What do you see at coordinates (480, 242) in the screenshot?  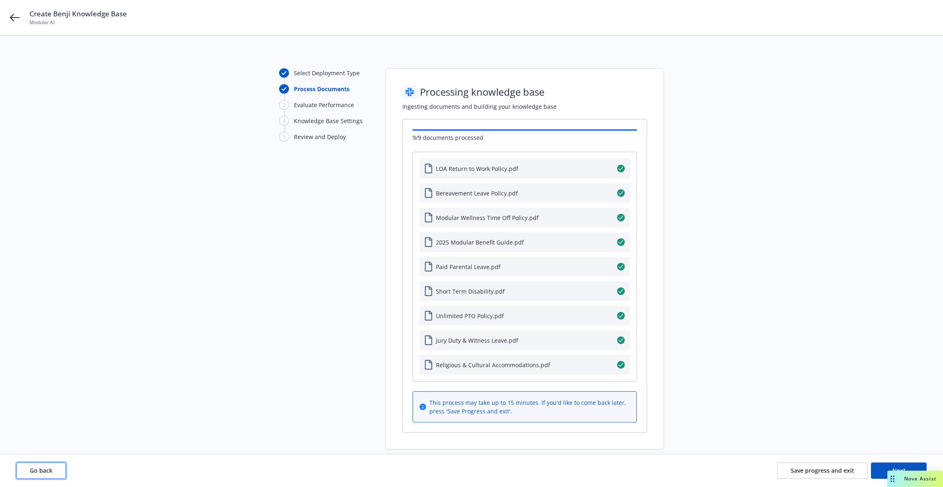 I see `span: 2025 Modular Benefit Guide.pdf` at bounding box center [480, 242].